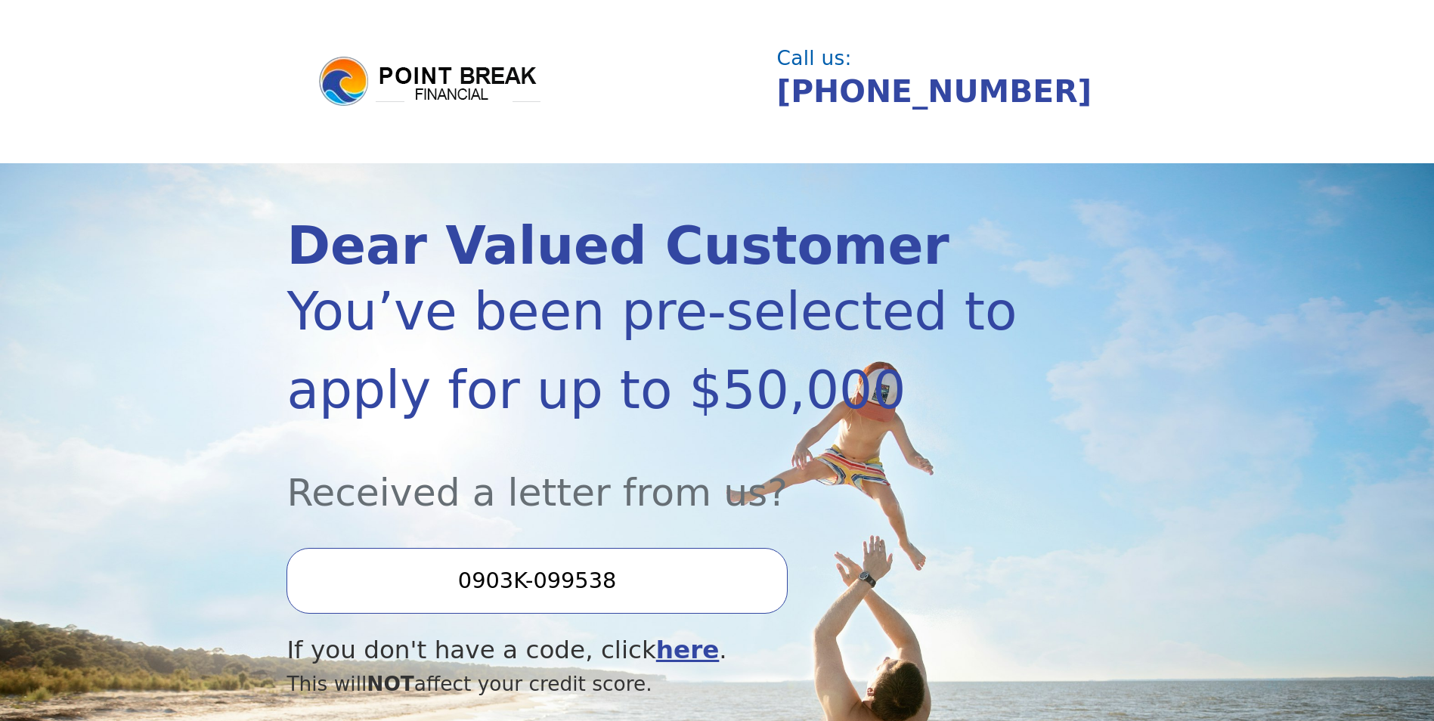 Image resolution: width=1434 pixels, height=721 pixels. Describe the element at coordinates (652, 246) in the screenshot. I see `div: Dear Valued Customer` at that location.